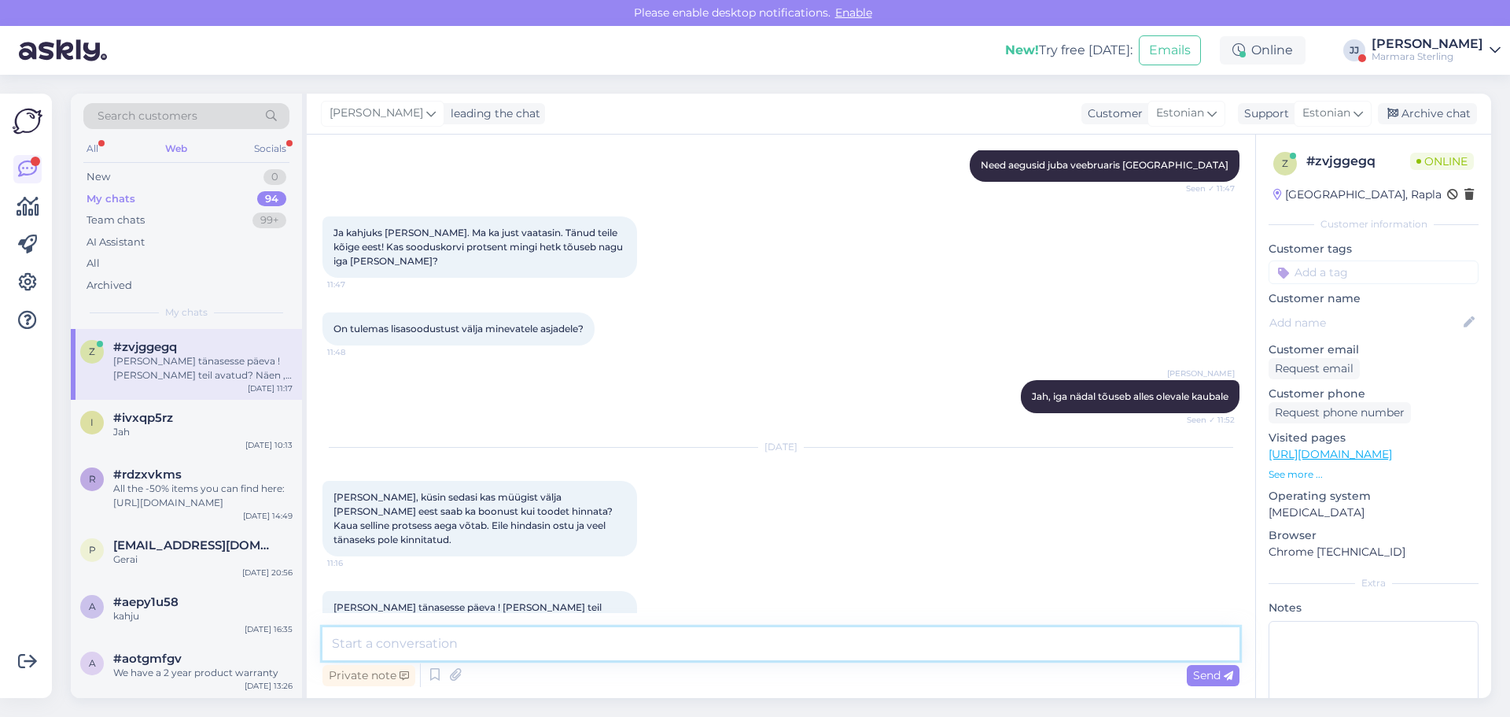 The image size is (1510, 717). What do you see at coordinates (195, 545) in the screenshot?
I see `span: perlina.miranda@gmail.com` at bounding box center [195, 545].